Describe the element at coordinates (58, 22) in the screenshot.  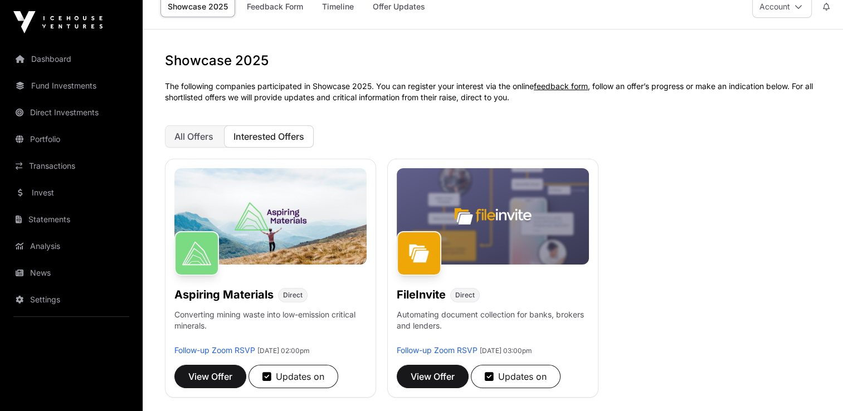
I see `img: Icehouse Ventures Logo` at that location.